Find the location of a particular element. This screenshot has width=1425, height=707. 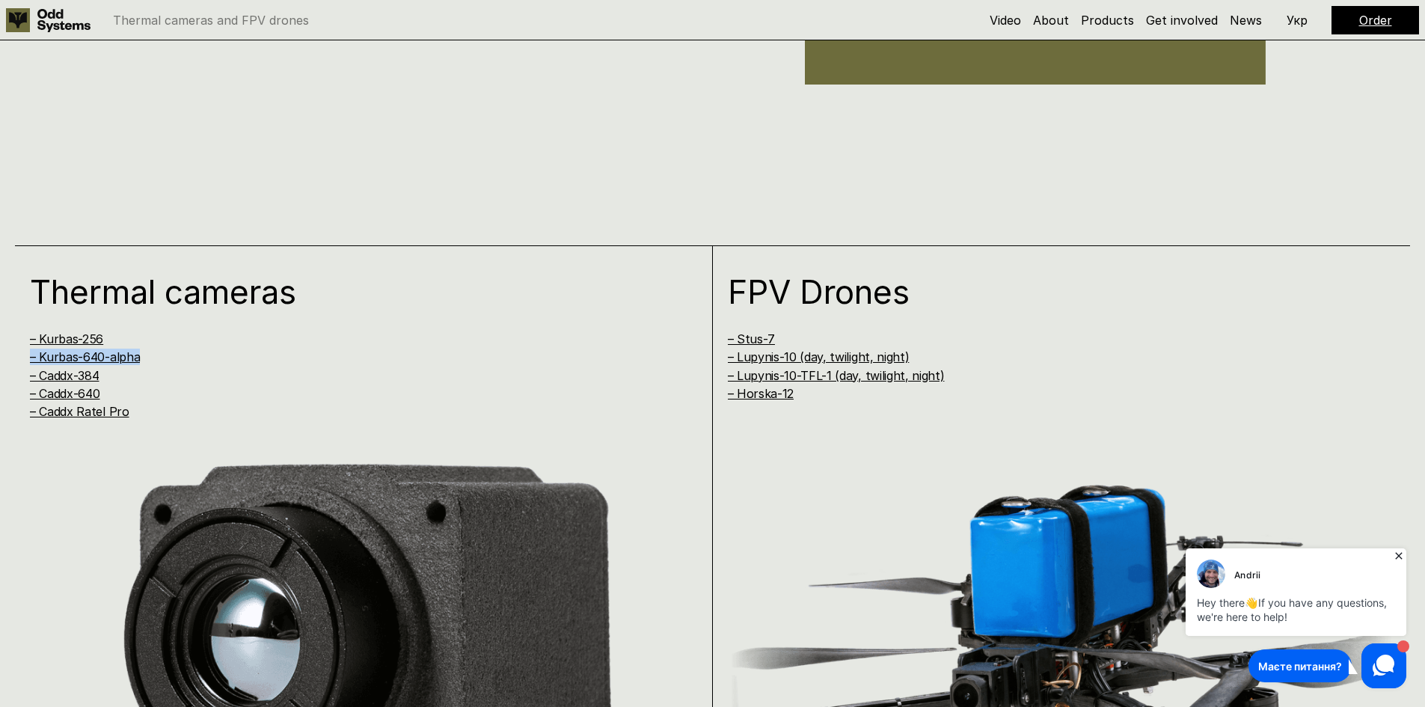

a: – Stus-7 is located at coordinates (751, 339).